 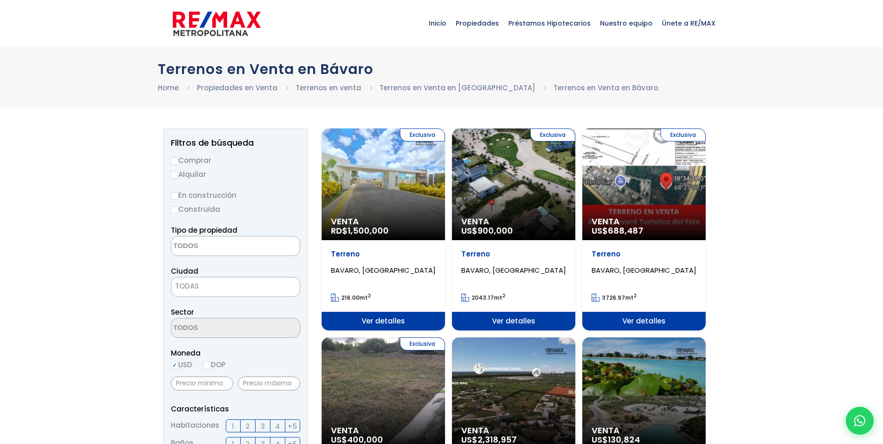 I want to click on input: Precio máximo, so click(x=269, y=384).